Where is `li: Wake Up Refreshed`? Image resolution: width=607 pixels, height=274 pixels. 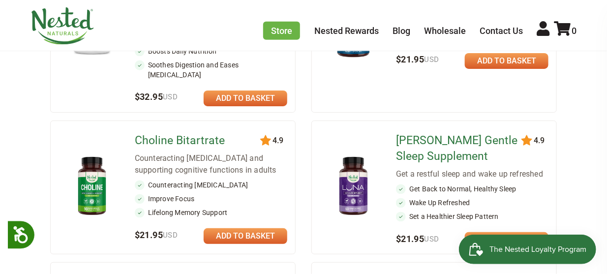 li: Wake Up Refreshed is located at coordinates (472, 203).